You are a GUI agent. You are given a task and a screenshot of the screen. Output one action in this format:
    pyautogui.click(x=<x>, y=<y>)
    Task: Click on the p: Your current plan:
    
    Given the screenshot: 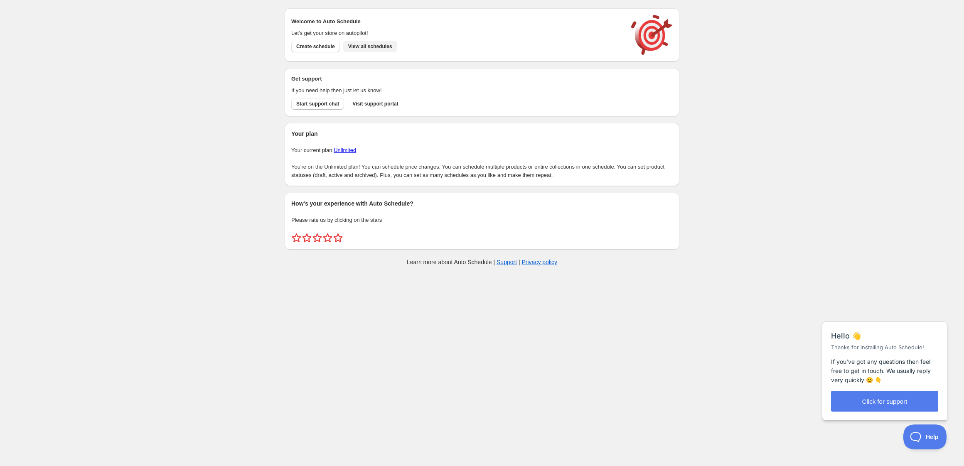 What is the action you would take?
    pyautogui.click(x=482, y=150)
    